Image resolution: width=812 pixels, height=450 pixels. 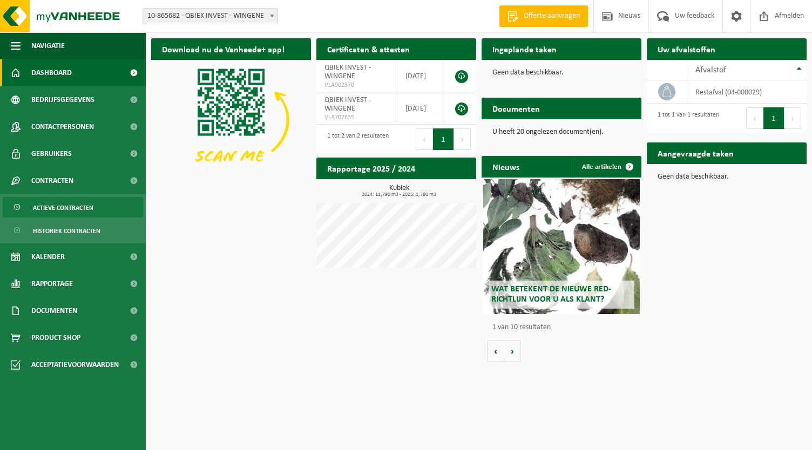 I want to click on a: Bekijk rapportage, so click(x=435, y=190).